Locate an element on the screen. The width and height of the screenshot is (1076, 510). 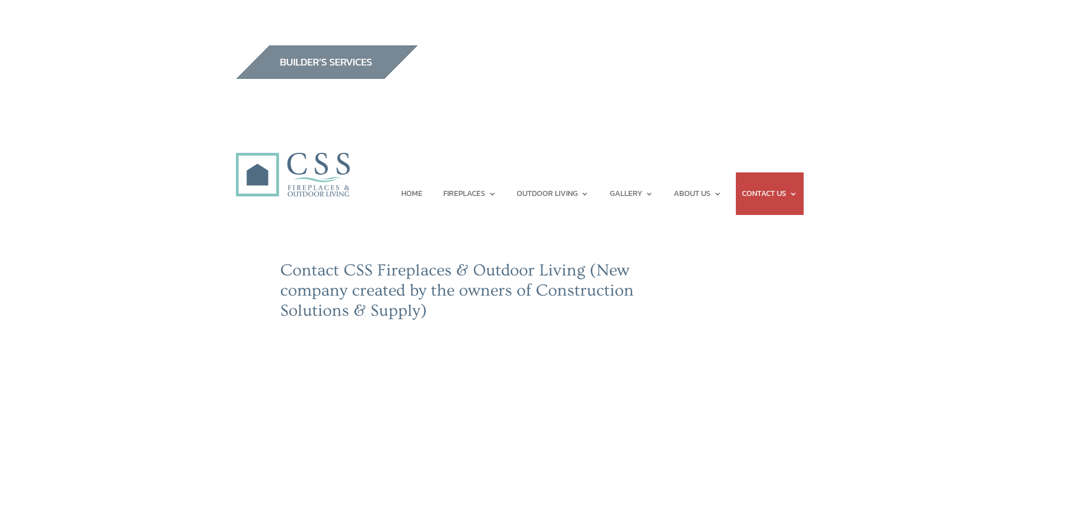
img: builders_btn is located at coordinates (327, 62).